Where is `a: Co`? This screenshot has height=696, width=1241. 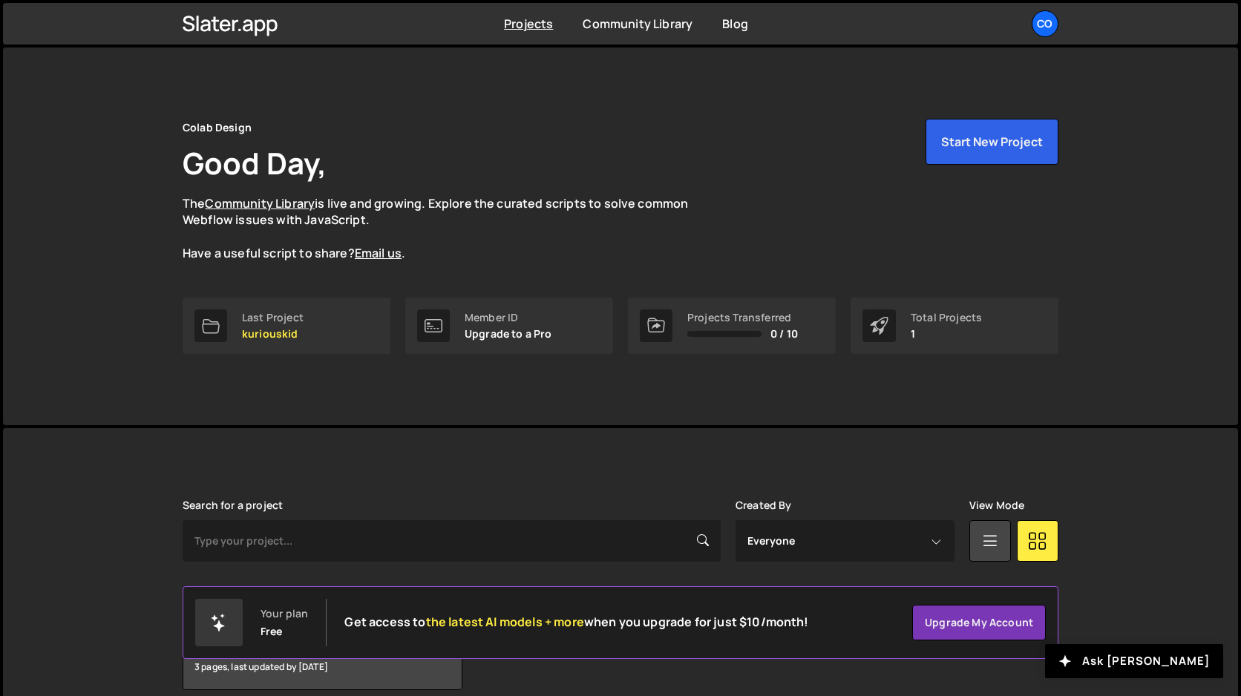
a: Co is located at coordinates (1045, 24).